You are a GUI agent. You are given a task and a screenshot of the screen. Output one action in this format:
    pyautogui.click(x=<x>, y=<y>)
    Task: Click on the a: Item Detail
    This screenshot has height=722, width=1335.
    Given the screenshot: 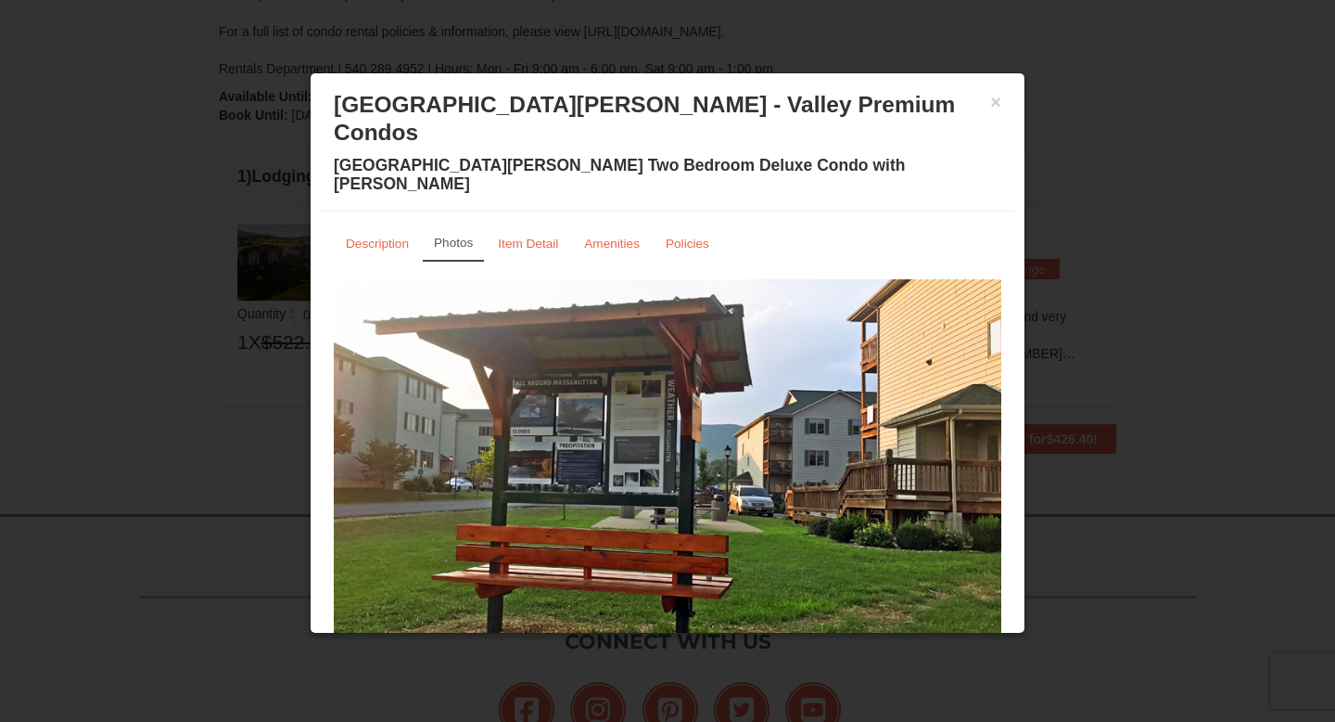 What is the action you would take?
    pyautogui.click(x=528, y=243)
    